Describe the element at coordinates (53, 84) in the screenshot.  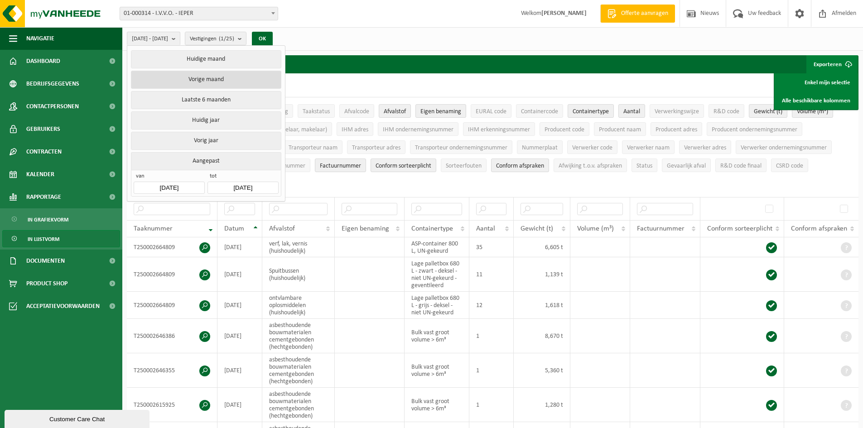
I see `span: Bedrijfsgegevens` at that location.